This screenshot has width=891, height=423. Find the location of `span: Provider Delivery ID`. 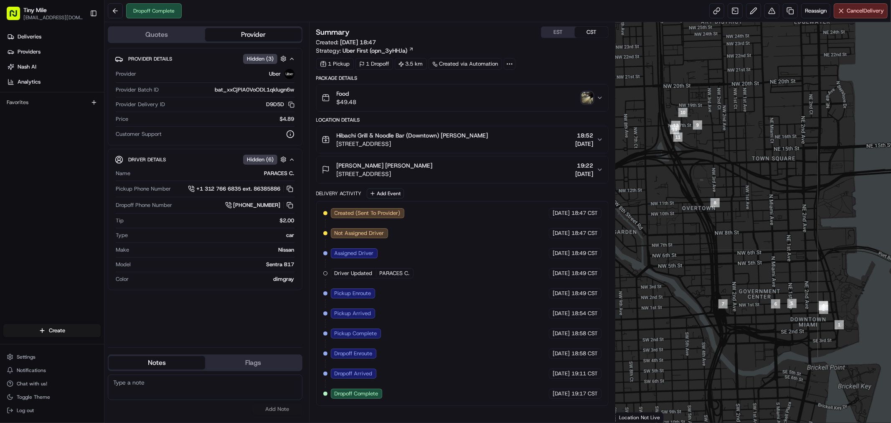

span: Provider Delivery ID is located at coordinates (140, 104).